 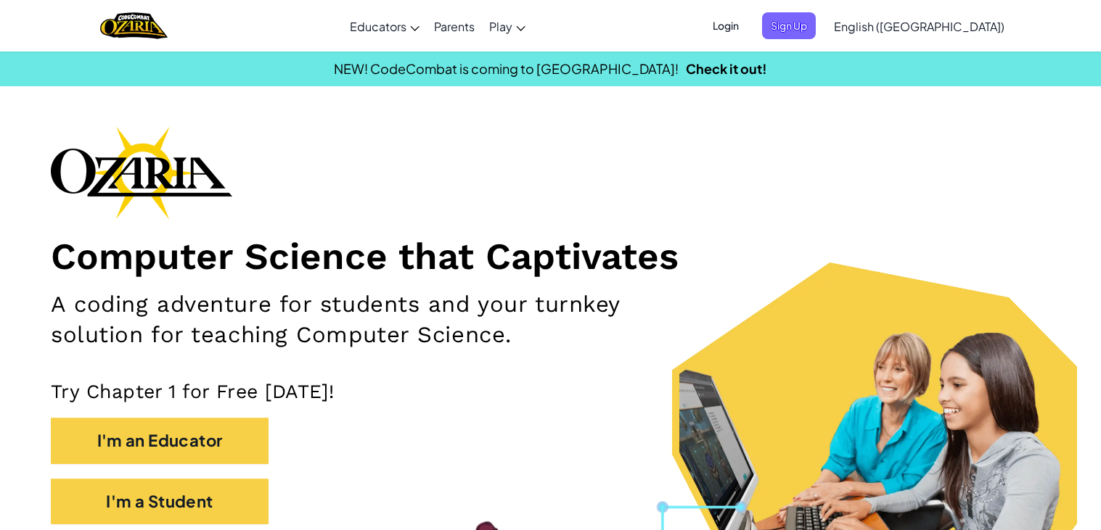 I want to click on button: Login, so click(x=726, y=25).